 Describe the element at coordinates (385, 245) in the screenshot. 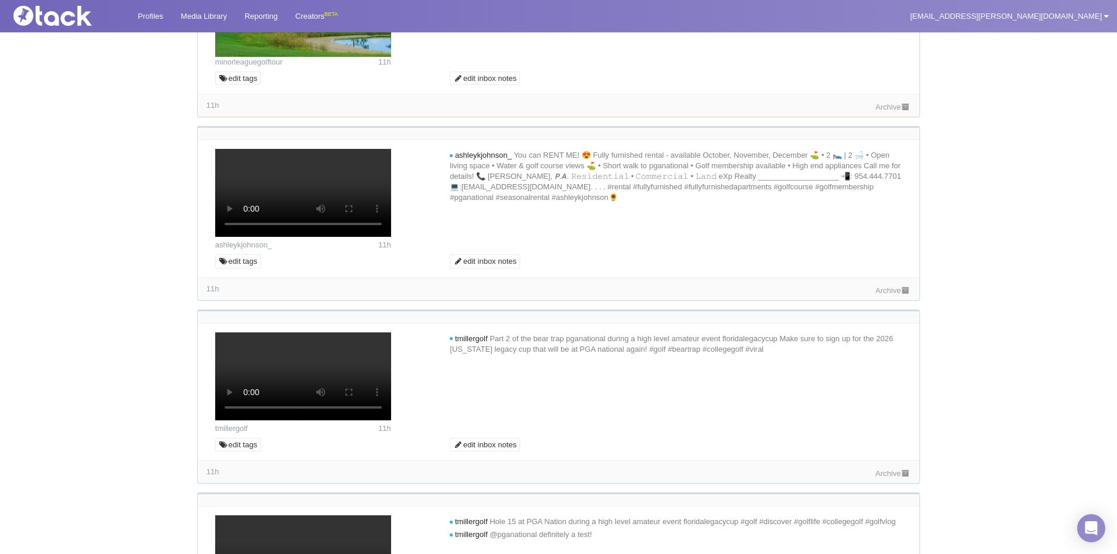

I see `time: Posted: 2025-09-26 01:26 UTC` at that location.